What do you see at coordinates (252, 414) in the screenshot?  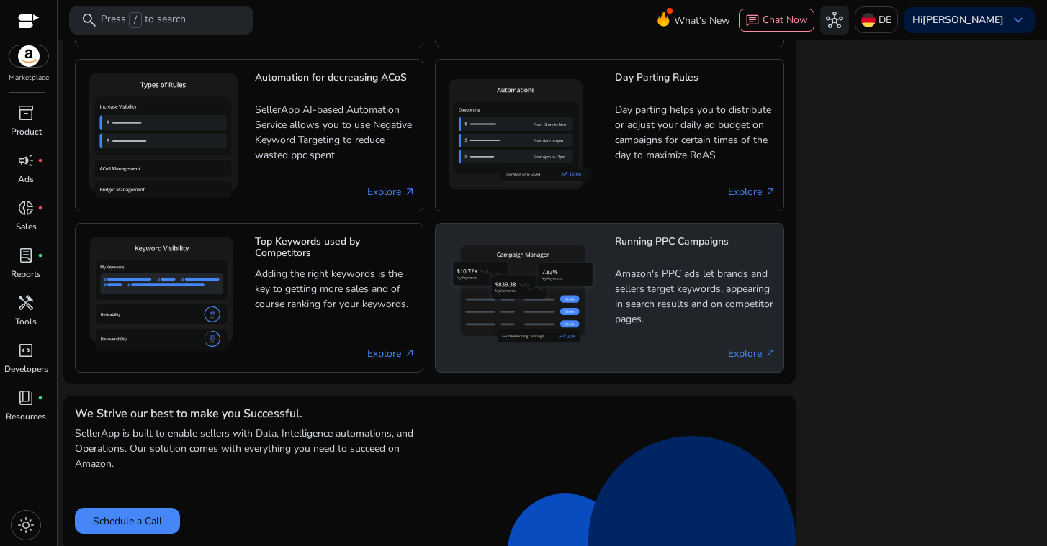 I see `h4: We Strive our best to make you Successful.` at bounding box center [252, 414].